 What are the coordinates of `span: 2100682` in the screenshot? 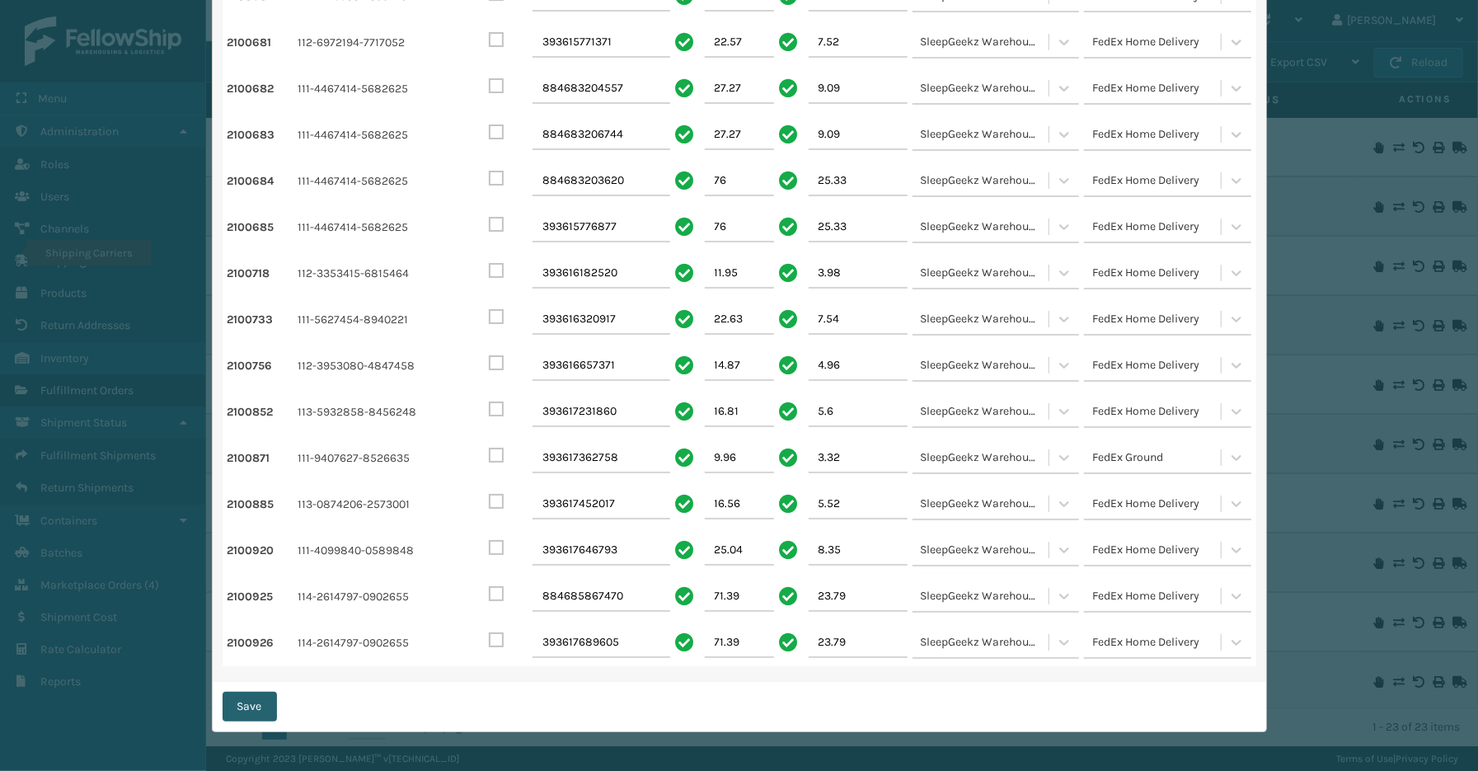 It's located at (260, 89).